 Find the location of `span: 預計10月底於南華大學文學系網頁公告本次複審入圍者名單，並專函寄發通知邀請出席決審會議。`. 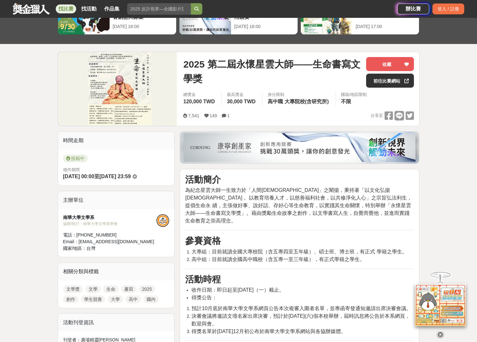

span: 預計10月底於南華大學文學系網頁公告本次複審入圍者名單，並專函寄發通知邀請出席決審會議。 is located at coordinates (302, 308).